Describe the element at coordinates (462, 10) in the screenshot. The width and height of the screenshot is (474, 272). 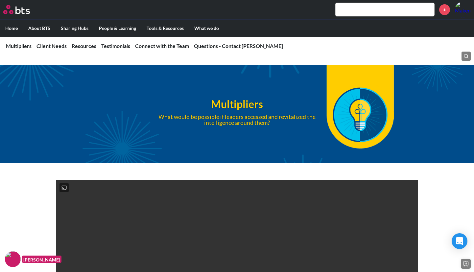
I see `img: Makenzie Brandon` at that location.